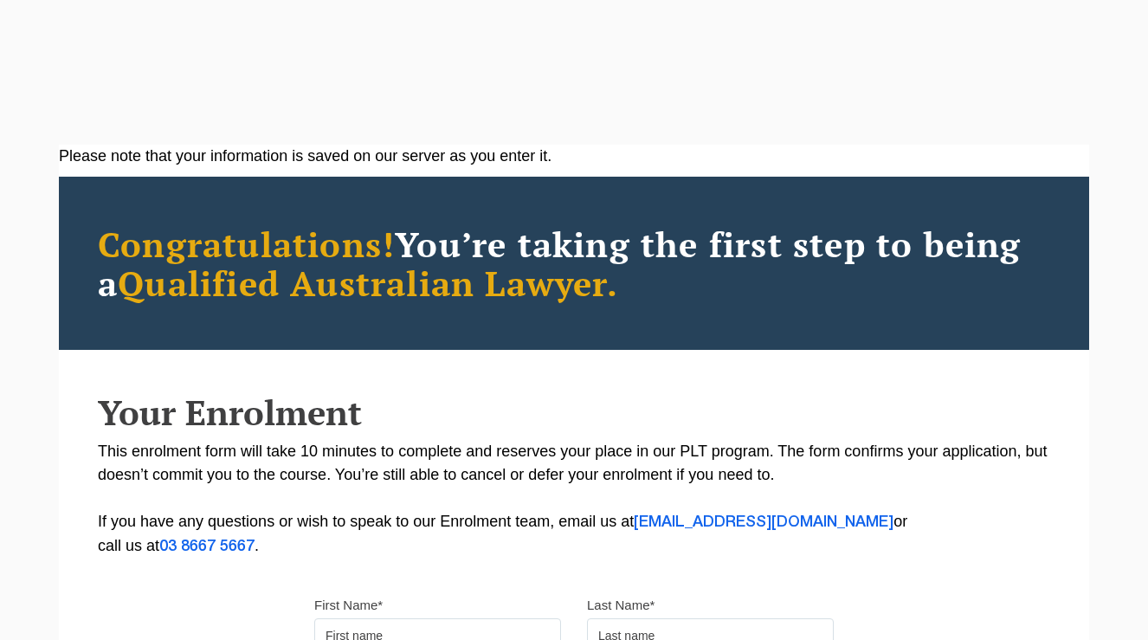  I want to click on label: Last Name*, so click(621, 605).